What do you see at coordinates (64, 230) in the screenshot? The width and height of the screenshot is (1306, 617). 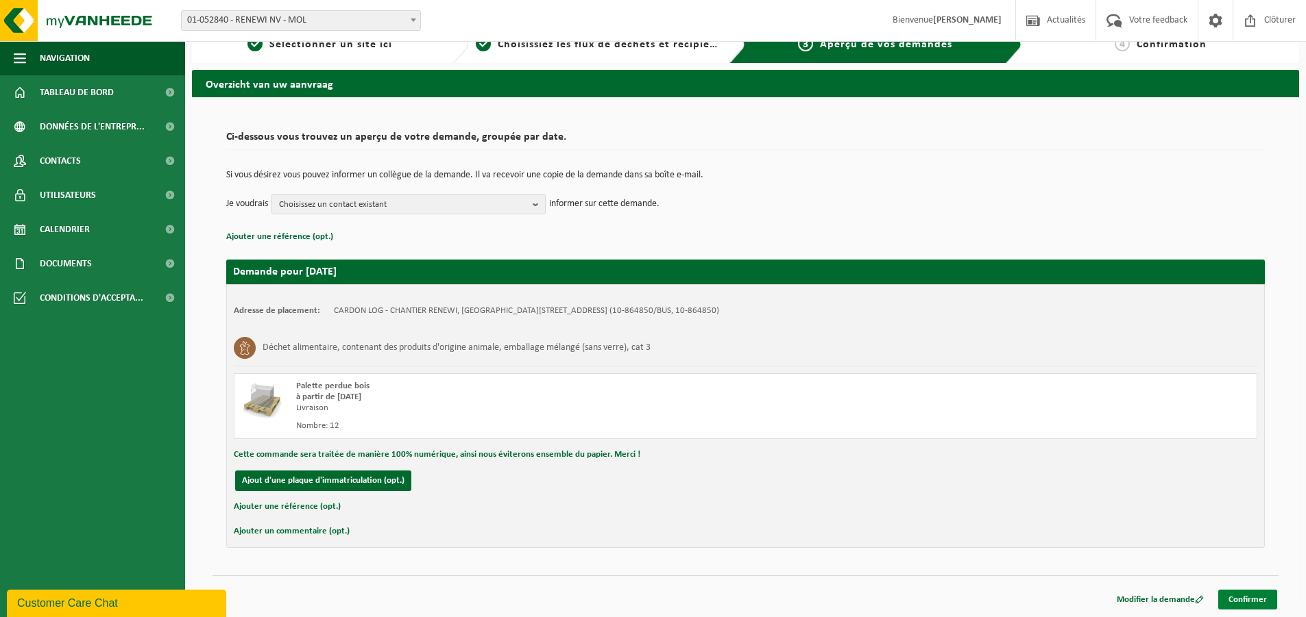 I see `span: Calendrier` at bounding box center [64, 230].